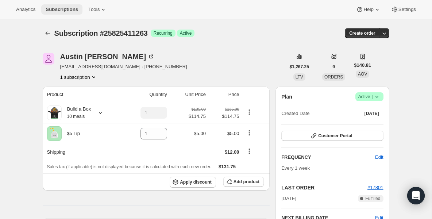 This screenshot has width=432, height=219. Describe the element at coordinates (325, 188) in the screenshot. I see `h2: LAST ORDER` at that location.